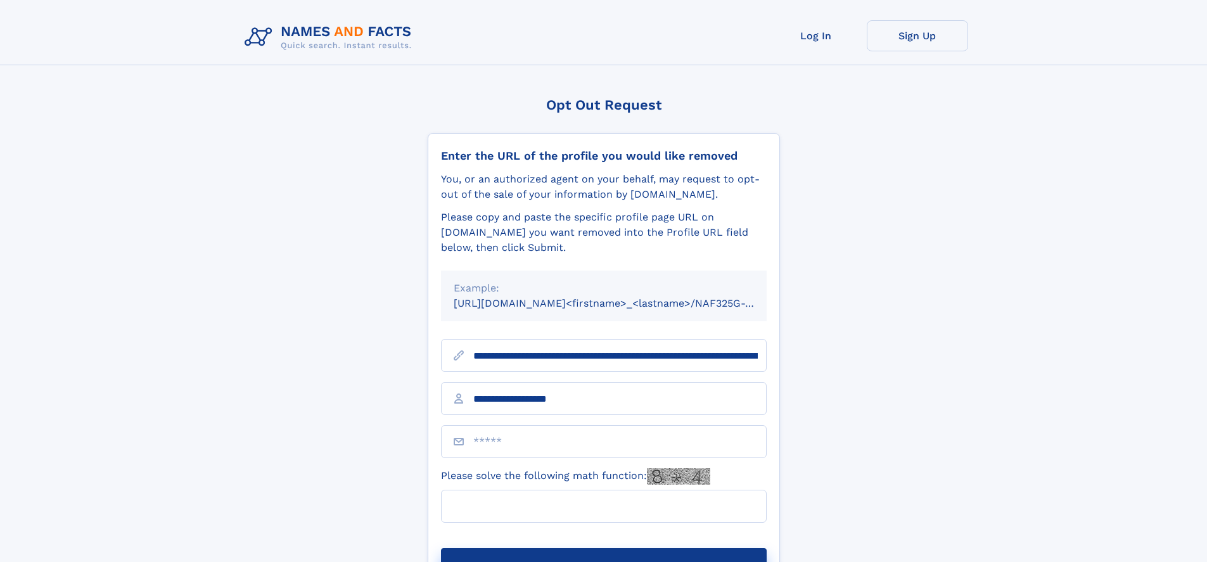  What do you see at coordinates (816, 35) in the screenshot?
I see `a: Log In` at bounding box center [816, 35].